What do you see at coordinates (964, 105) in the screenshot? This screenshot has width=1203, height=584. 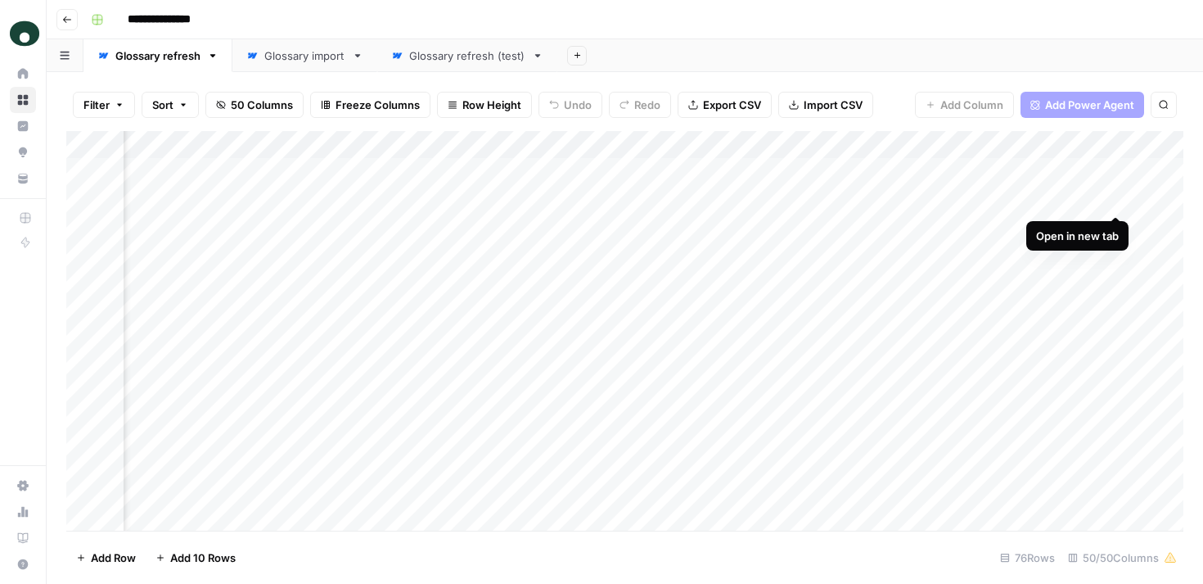 I see `button: Add Column` at bounding box center [964, 105].